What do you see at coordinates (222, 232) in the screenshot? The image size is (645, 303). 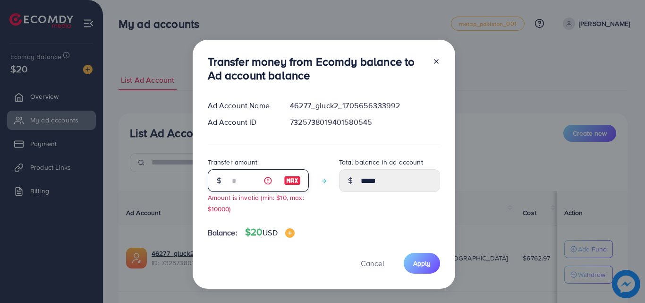 I see `span: Balance:` at bounding box center [222, 232].